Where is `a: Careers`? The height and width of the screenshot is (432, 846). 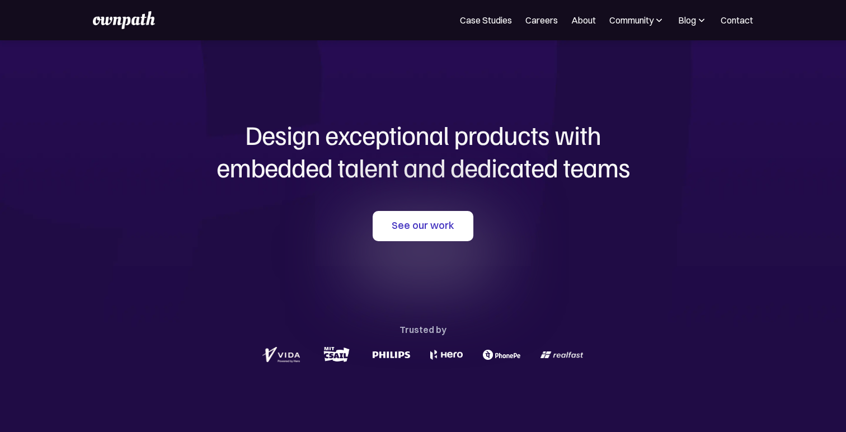 a: Careers is located at coordinates (542, 20).